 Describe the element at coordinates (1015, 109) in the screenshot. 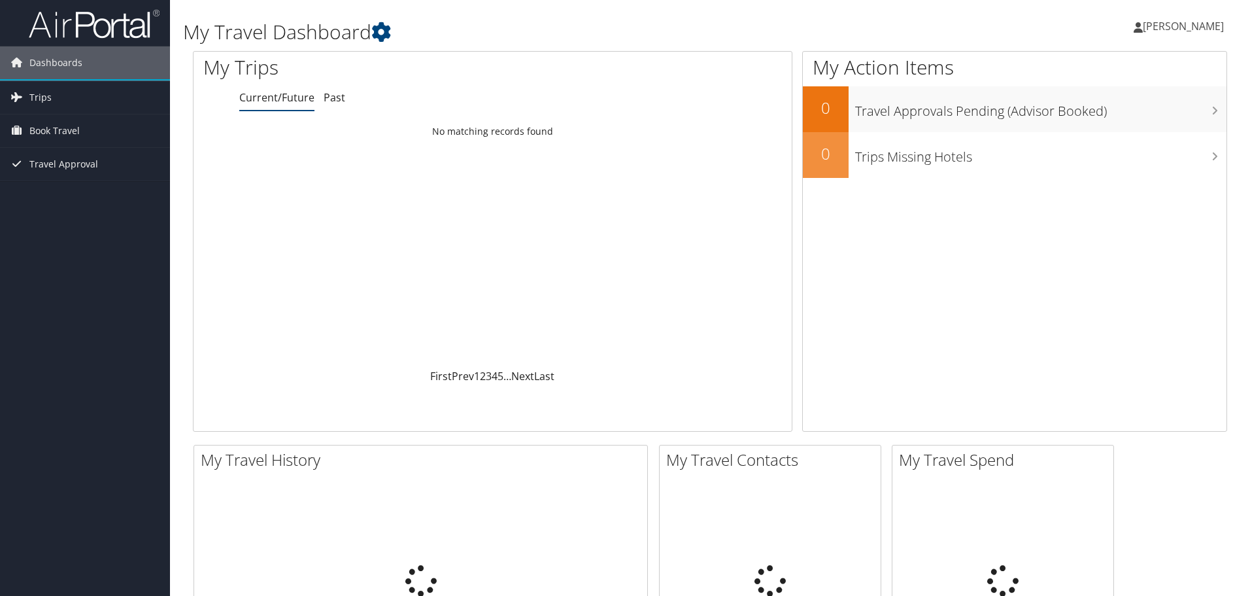

I see `a: 0Travel Approvals Pending (Advisor Booked)` at that location.